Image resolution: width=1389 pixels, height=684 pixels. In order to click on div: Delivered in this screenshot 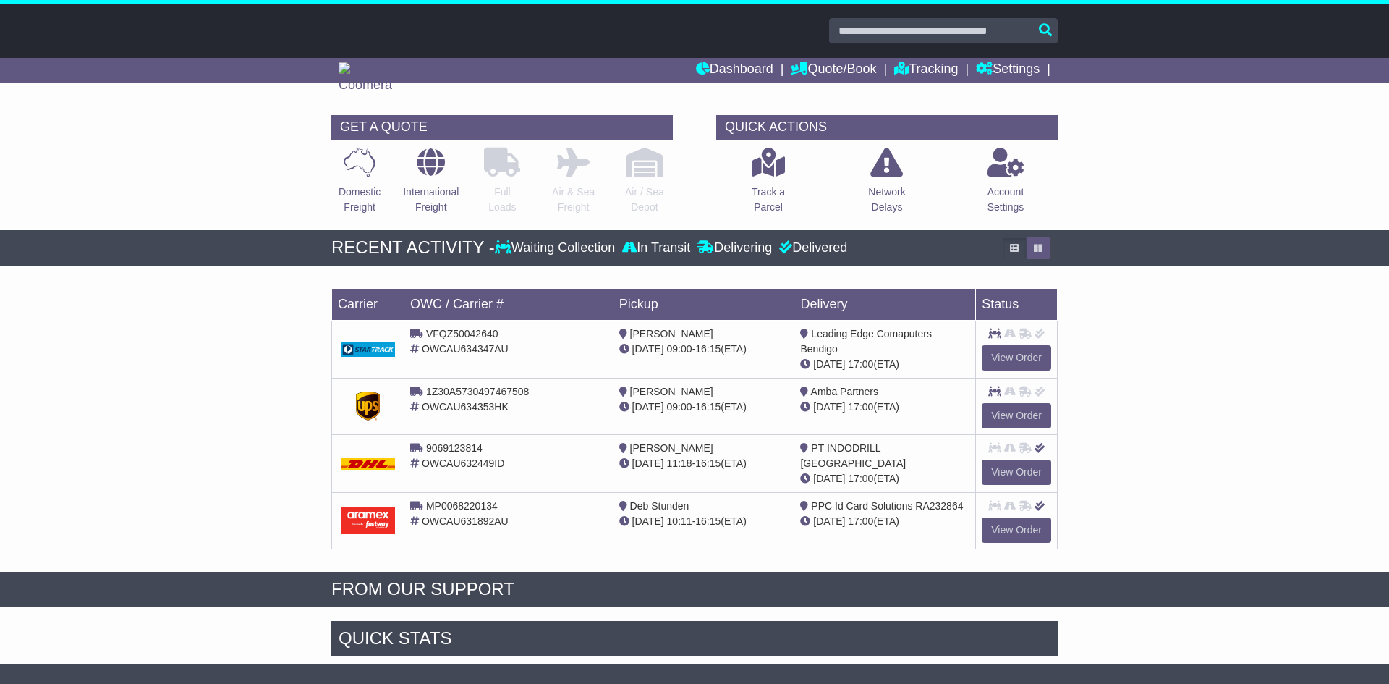, I will do `click(811, 248)`.